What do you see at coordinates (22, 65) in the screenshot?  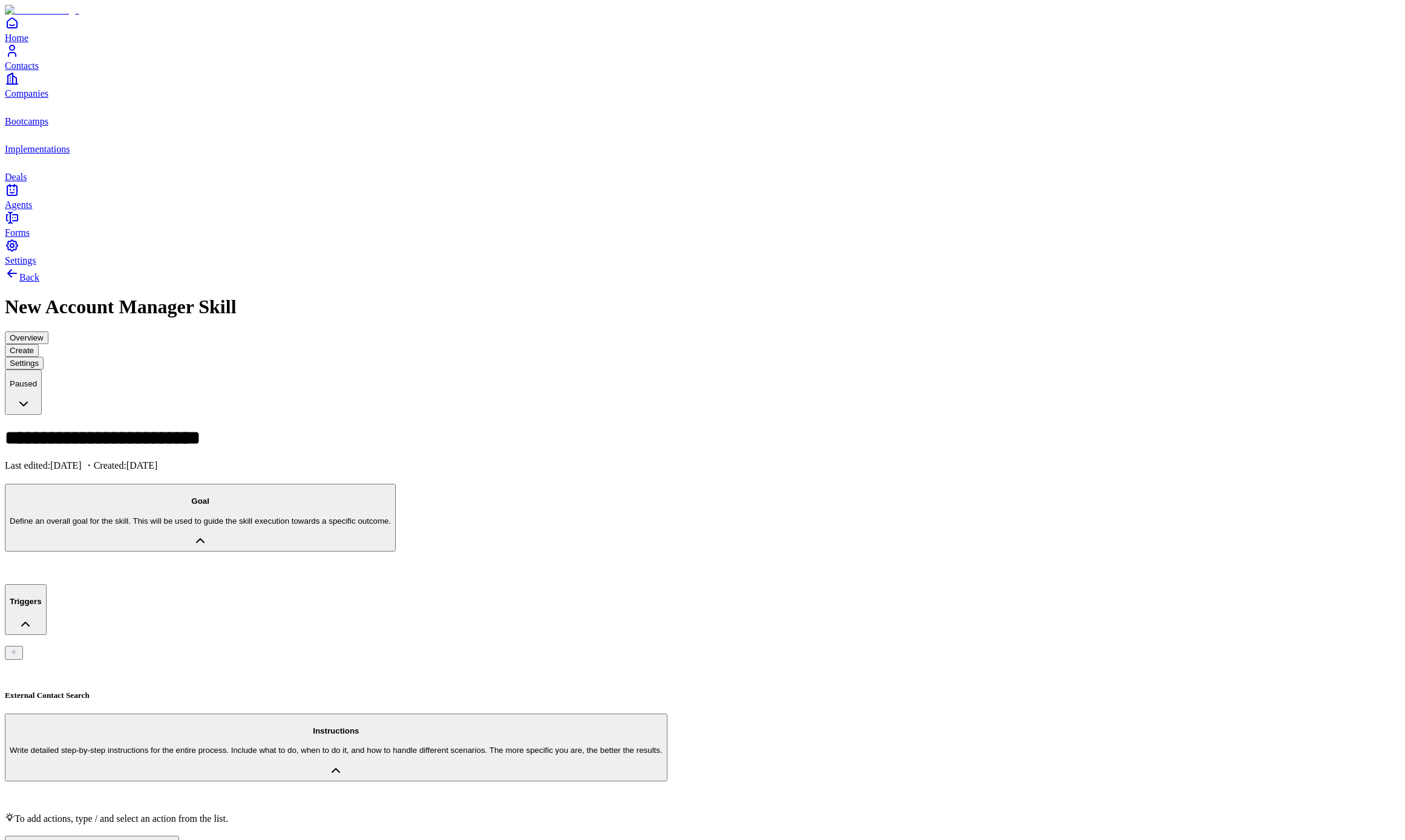 I see `span: Contacts` at bounding box center [22, 65].